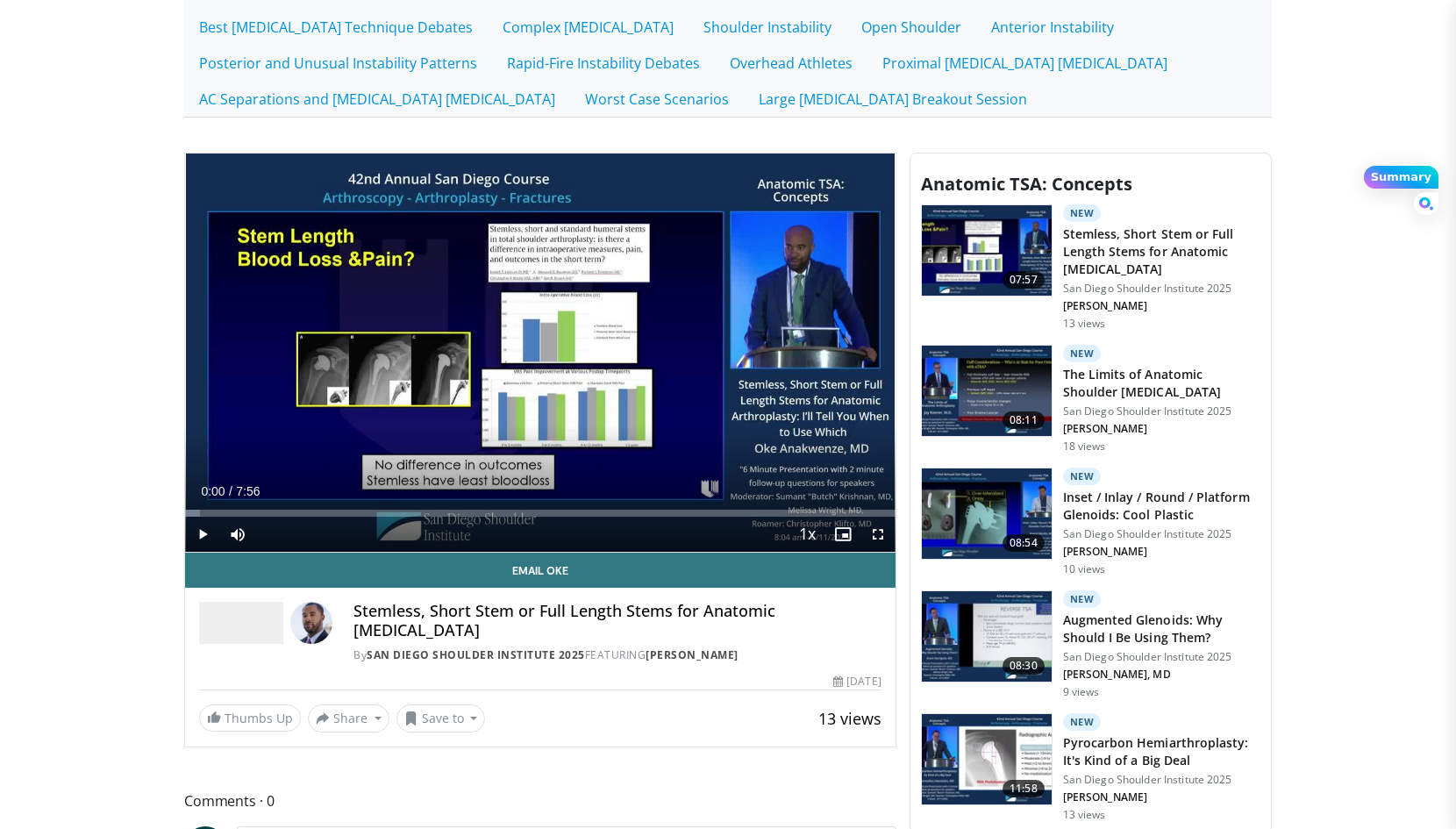  What do you see at coordinates (338, 64) in the screenshot?
I see `a: Posterior and Unusual Instability Patterns` at bounding box center [338, 64].